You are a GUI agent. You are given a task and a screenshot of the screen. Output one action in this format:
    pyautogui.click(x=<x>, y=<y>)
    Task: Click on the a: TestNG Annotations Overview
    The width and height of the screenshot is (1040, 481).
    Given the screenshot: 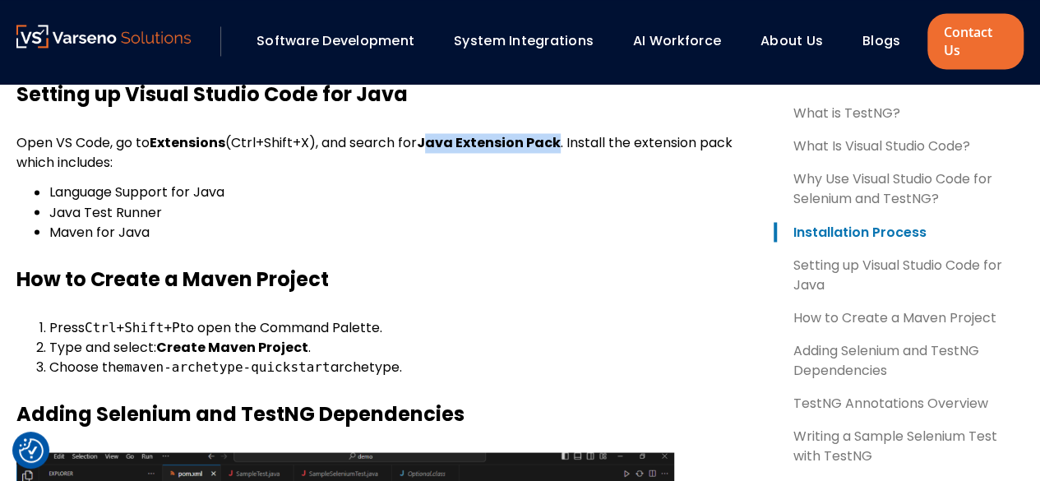 What is the action you would take?
    pyautogui.click(x=899, y=403)
    